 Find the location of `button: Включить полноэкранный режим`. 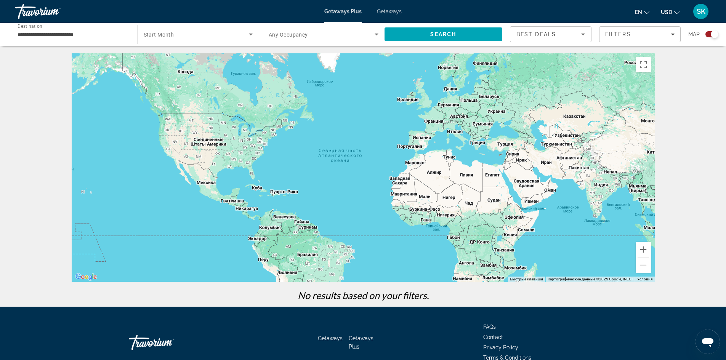

button: Включить полноэкранный режим is located at coordinates (643, 65).